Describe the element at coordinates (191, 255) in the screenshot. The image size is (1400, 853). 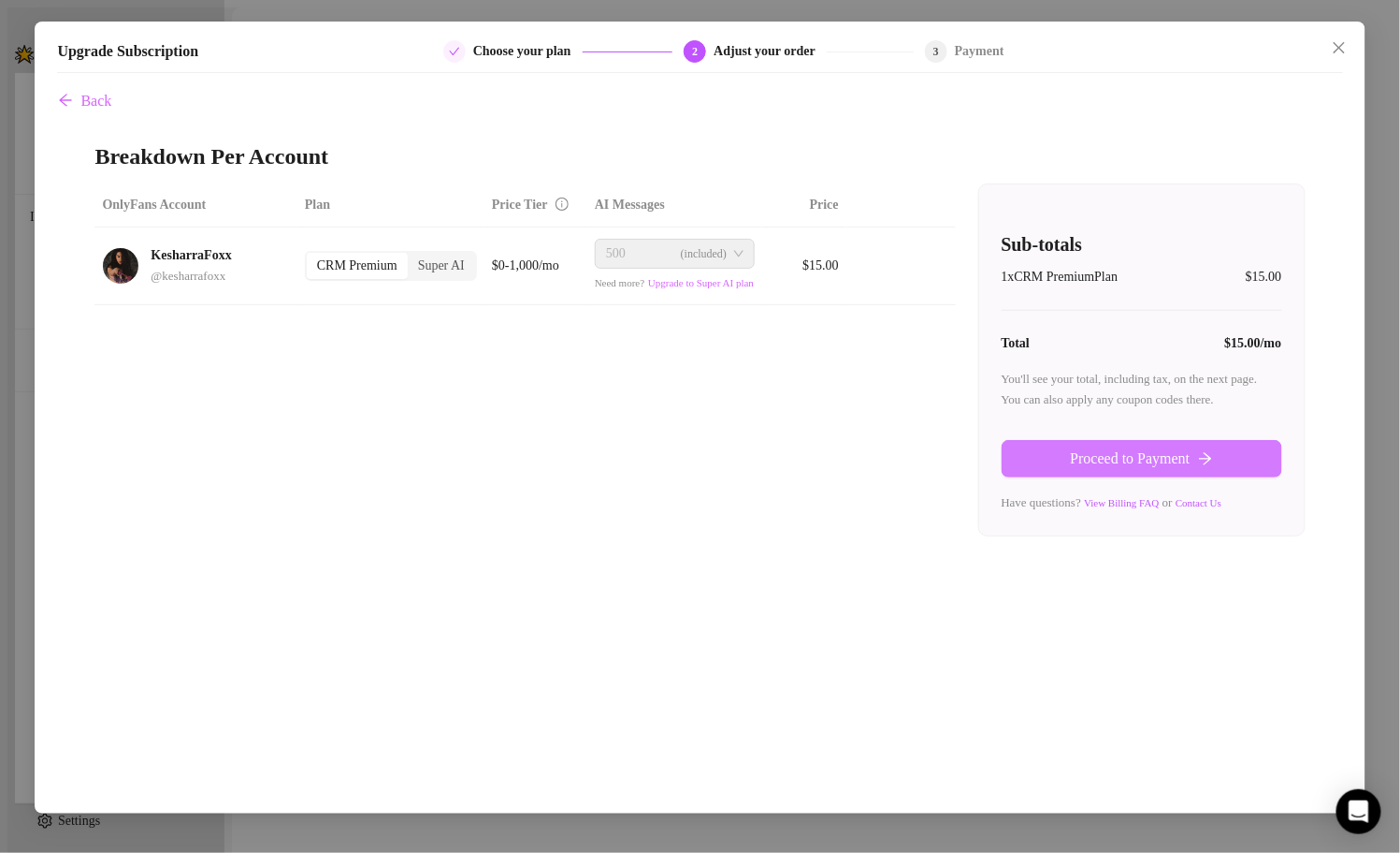
I see `strong: KesharraFoxx` at that location.